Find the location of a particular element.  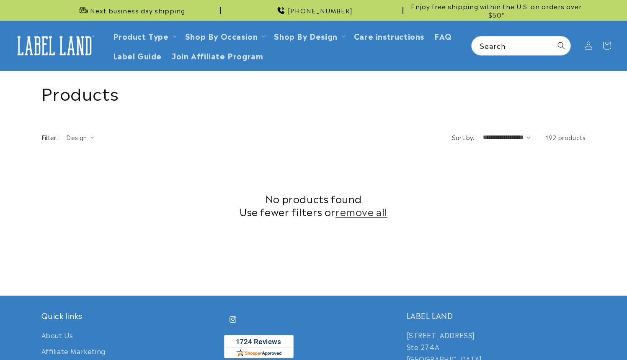

summary: Shop By Design is located at coordinates (309, 36).